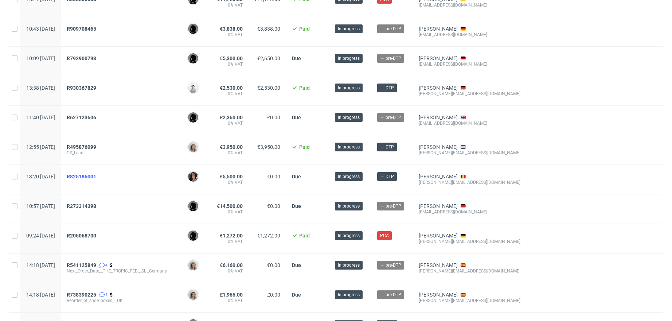 This screenshot has width=672, height=321. What do you see at coordinates (231, 88) in the screenshot?
I see `span: €2,530.00` at bounding box center [231, 88].